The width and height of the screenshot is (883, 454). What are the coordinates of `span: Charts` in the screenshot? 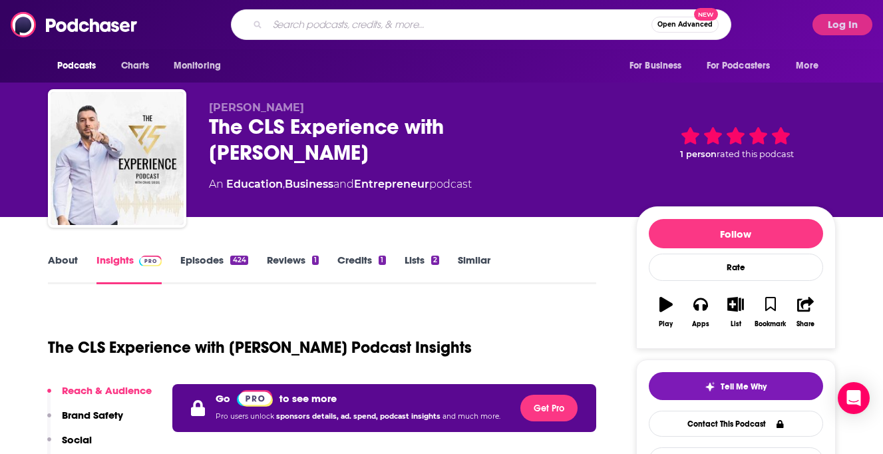 It's located at (135, 66).